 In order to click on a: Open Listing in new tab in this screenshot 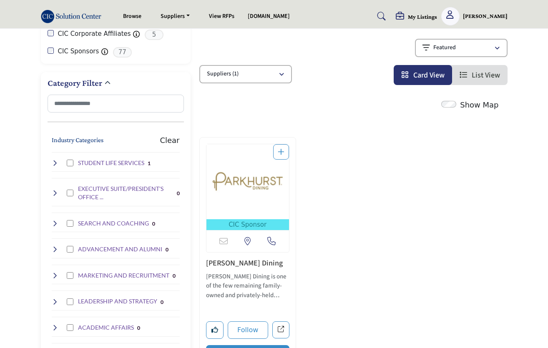, I will do `click(248, 187)`.